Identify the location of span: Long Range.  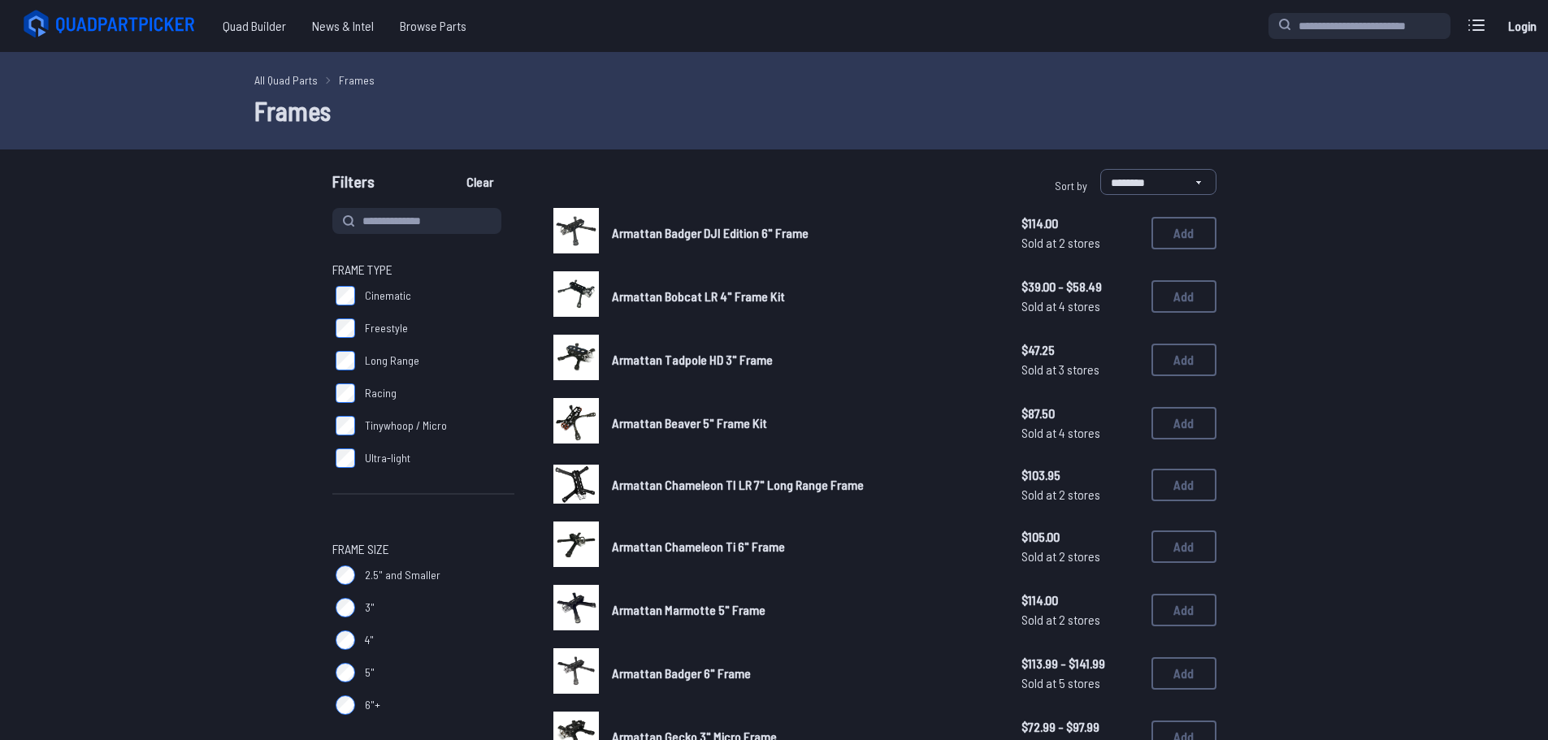
(392, 361).